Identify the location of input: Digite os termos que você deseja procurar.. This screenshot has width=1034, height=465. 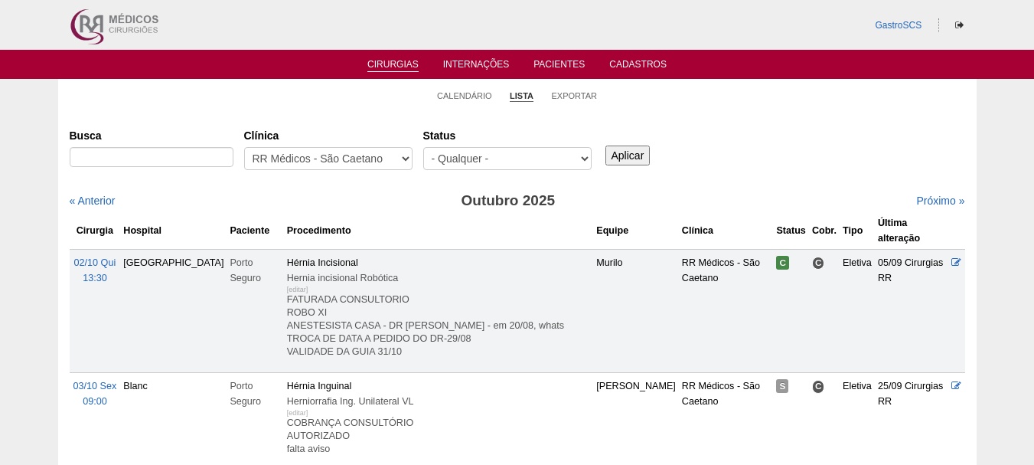
(152, 157).